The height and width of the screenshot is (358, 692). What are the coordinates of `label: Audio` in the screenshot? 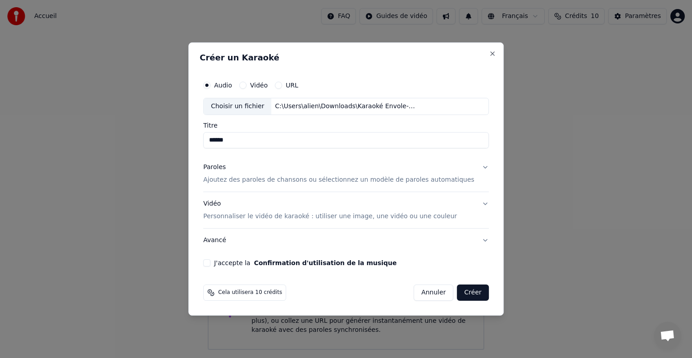 It's located at (223, 85).